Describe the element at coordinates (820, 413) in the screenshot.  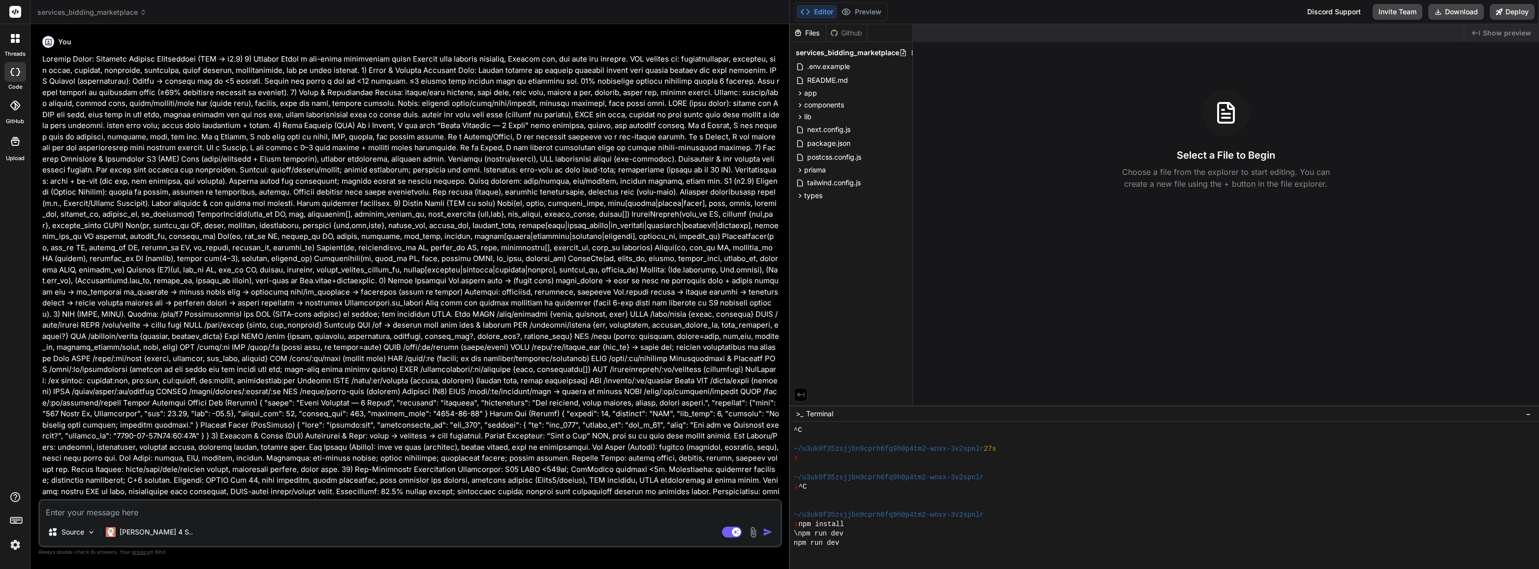
I see `span: Terminal` at that location.